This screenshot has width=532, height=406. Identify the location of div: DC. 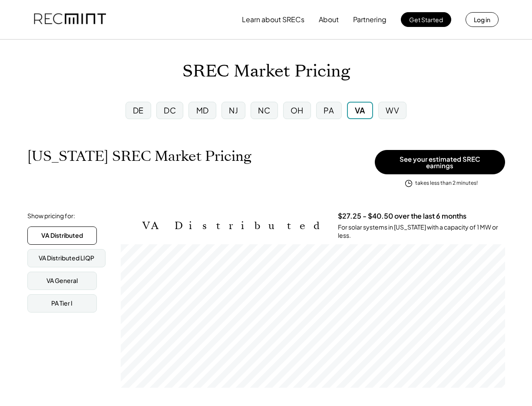
(170, 110).